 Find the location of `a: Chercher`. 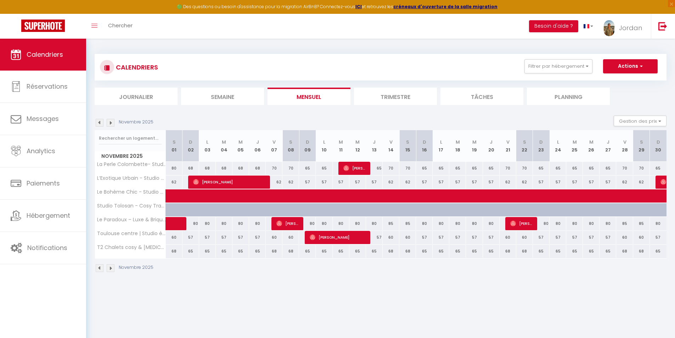

a: Chercher is located at coordinates (120, 26).